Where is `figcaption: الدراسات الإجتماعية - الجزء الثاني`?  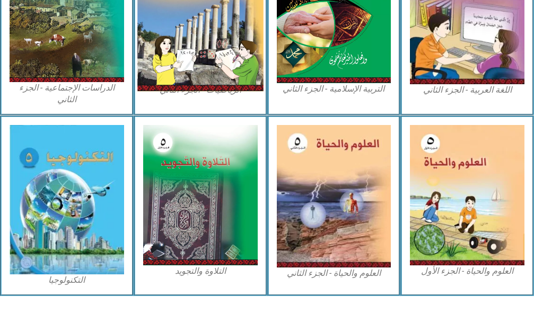
figcaption: الدراسات الإجتماعية - الجزء الثاني is located at coordinates (67, 94).